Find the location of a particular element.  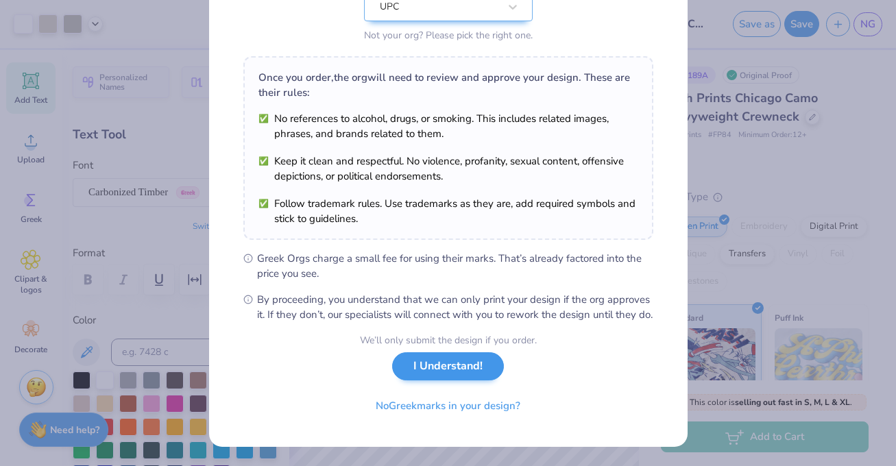

div: Once you order, the org will need to review and approve your design. These are their rules: is located at coordinates (448, 85).